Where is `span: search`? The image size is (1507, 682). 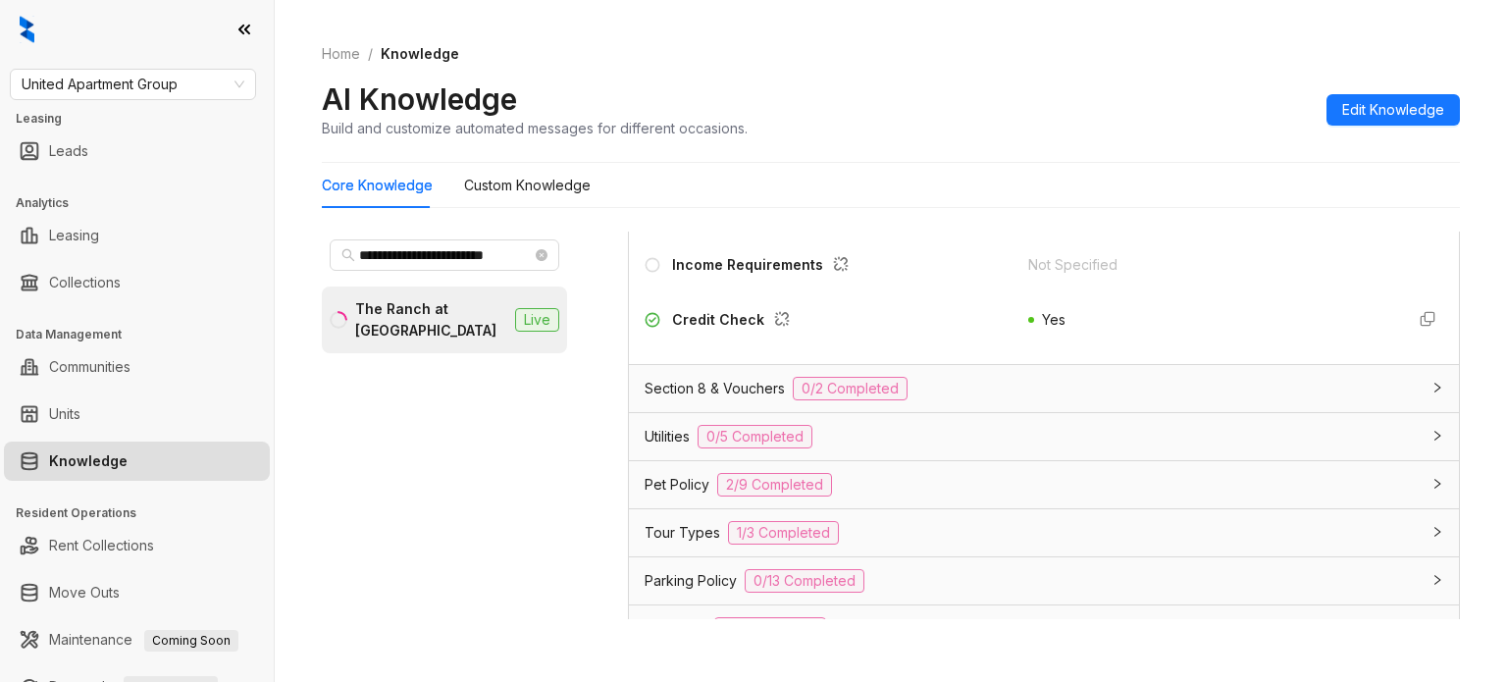 span: search is located at coordinates (348, 255).